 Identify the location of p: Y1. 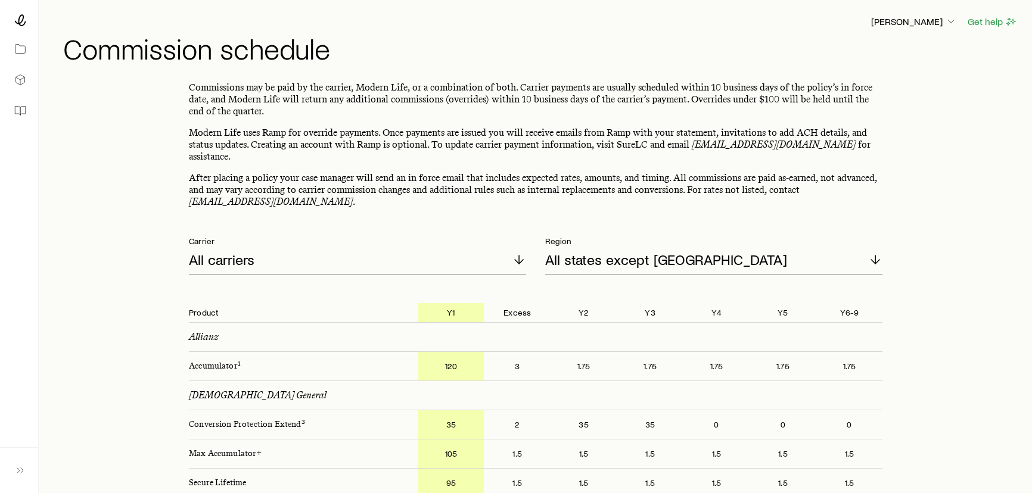
(450, 313).